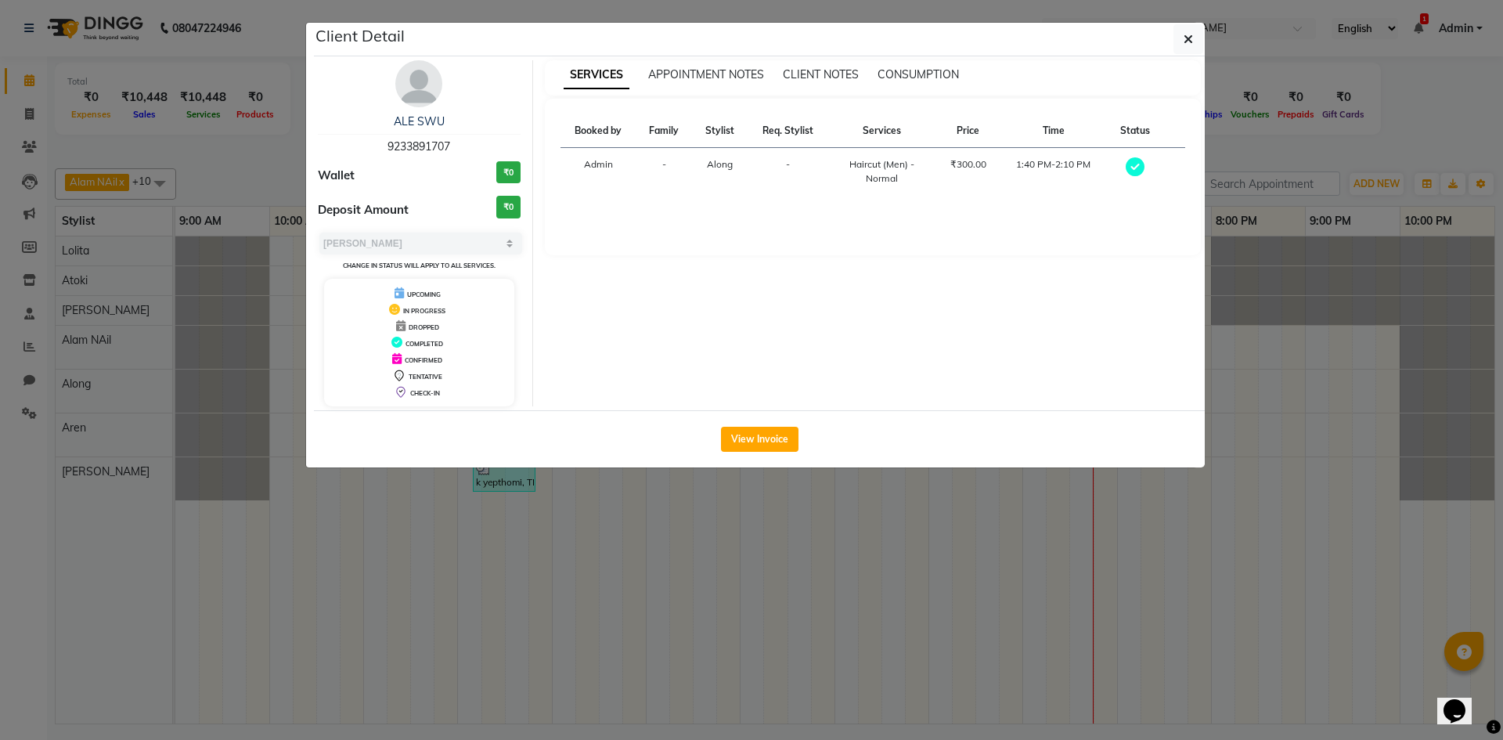 This screenshot has height=740, width=1503. Describe the element at coordinates (664, 131) in the screenshot. I see `th: Family` at that location.